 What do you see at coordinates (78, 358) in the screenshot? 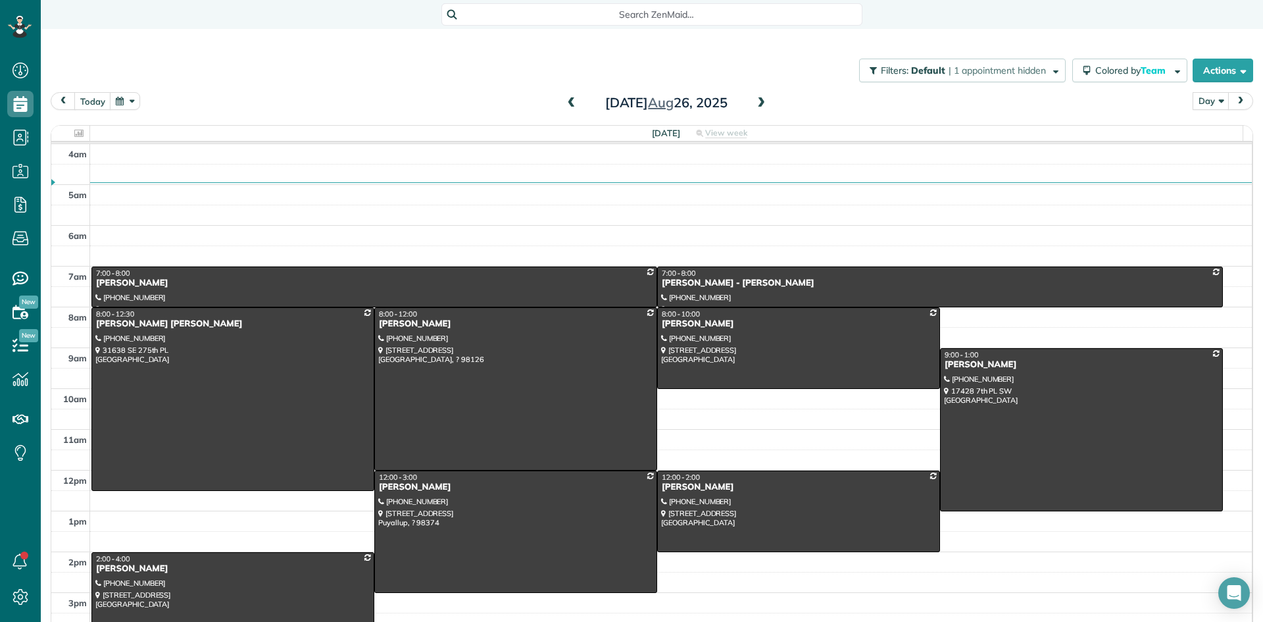
I see `span: 9am` at bounding box center [78, 358].